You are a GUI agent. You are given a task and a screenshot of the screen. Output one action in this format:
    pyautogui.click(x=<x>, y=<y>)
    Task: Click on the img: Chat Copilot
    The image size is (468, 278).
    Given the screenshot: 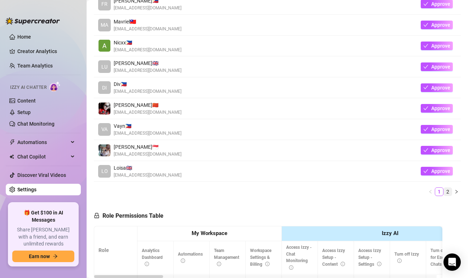 What is the action you would take?
    pyautogui.click(x=12, y=157)
    